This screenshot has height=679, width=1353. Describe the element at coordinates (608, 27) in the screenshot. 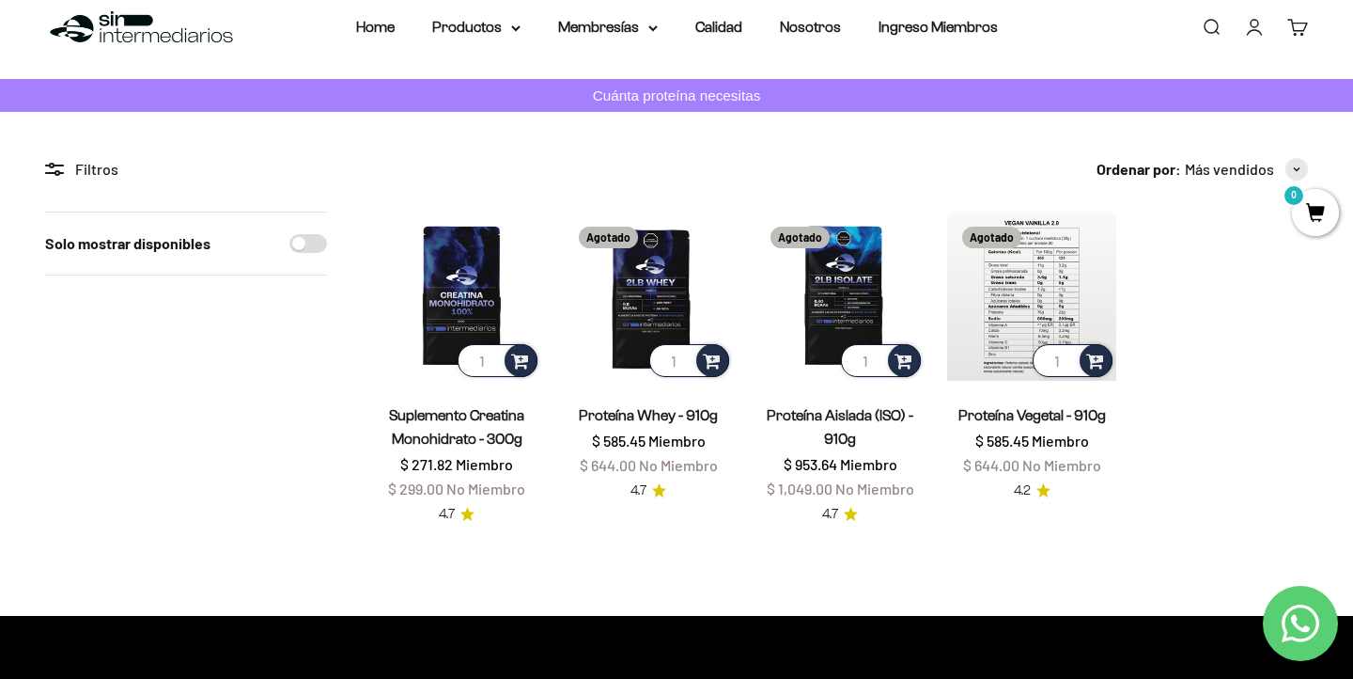

I see `summary: Membresías` at that location.